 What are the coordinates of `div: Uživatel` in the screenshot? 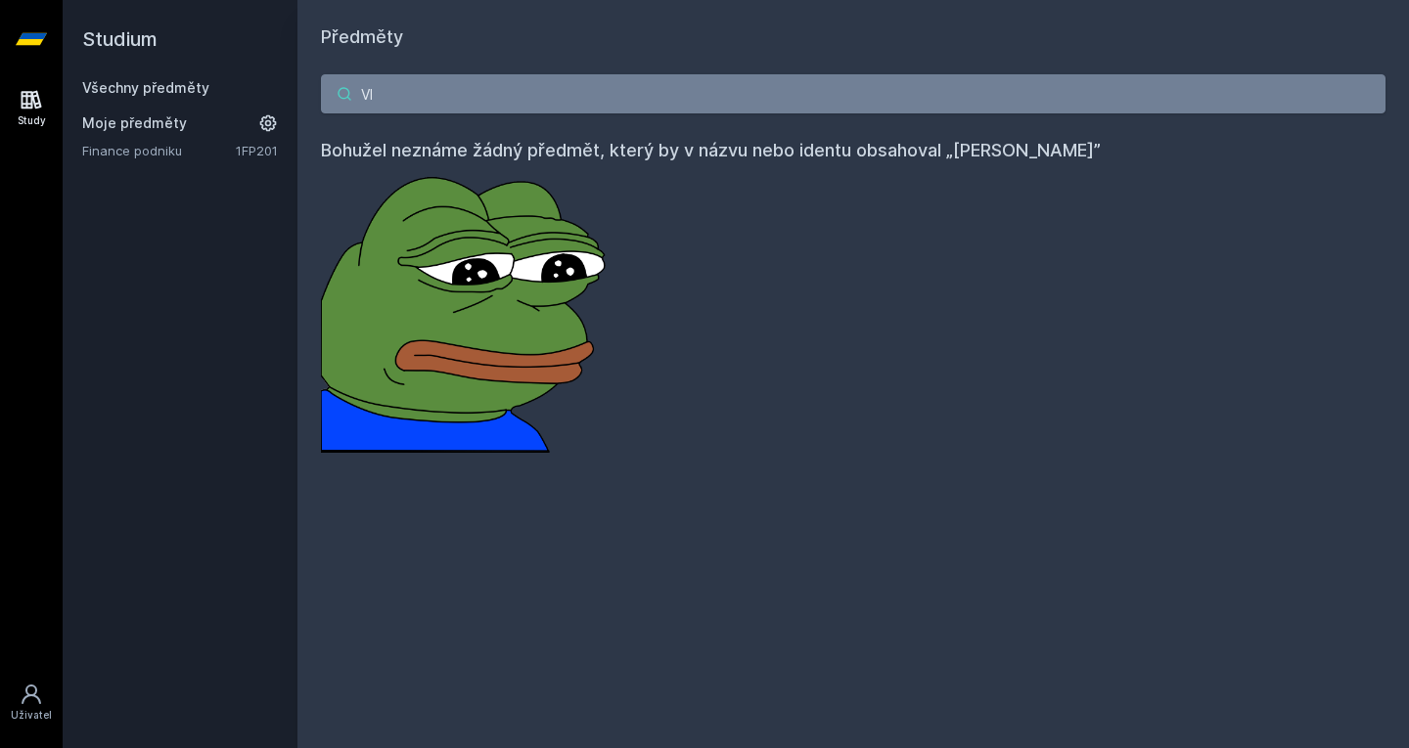 It's located at (31, 715).